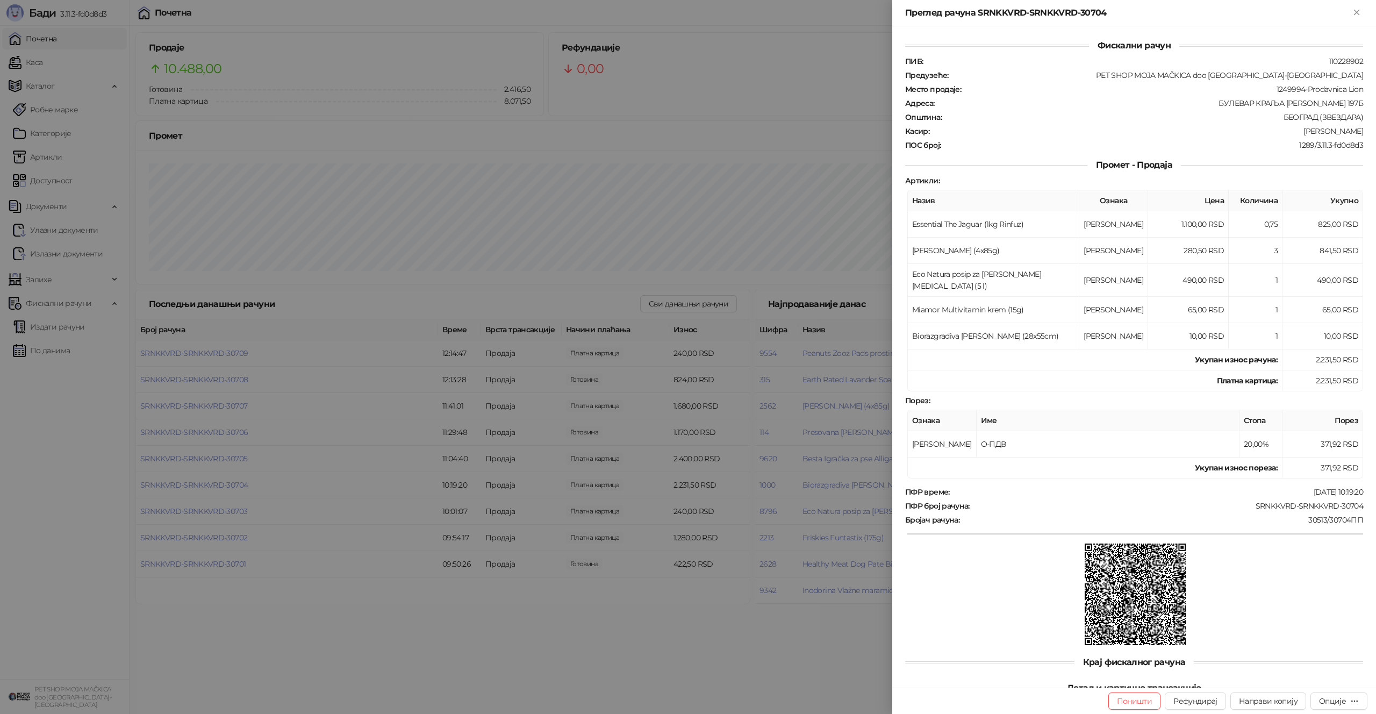 This screenshot has width=1376, height=714. What do you see at coordinates (1128, 13) in the screenshot?
I see `div: Преглед рачуна SRNKKVRD-SRNKKVRD-30704` at bounding box center [1128, 13].